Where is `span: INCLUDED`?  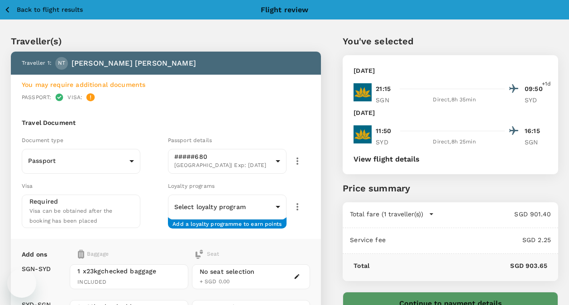 span: INCLUDED is located at coordinates (129, 282).